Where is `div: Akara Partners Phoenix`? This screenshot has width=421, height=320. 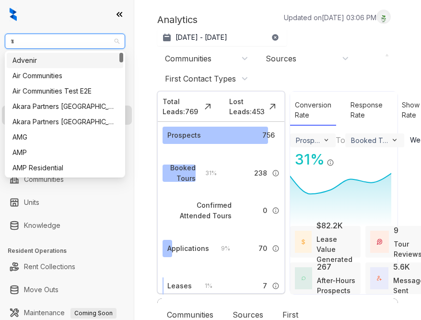
div: Akara Partners Phoenix is located at coordinates (65, 122).